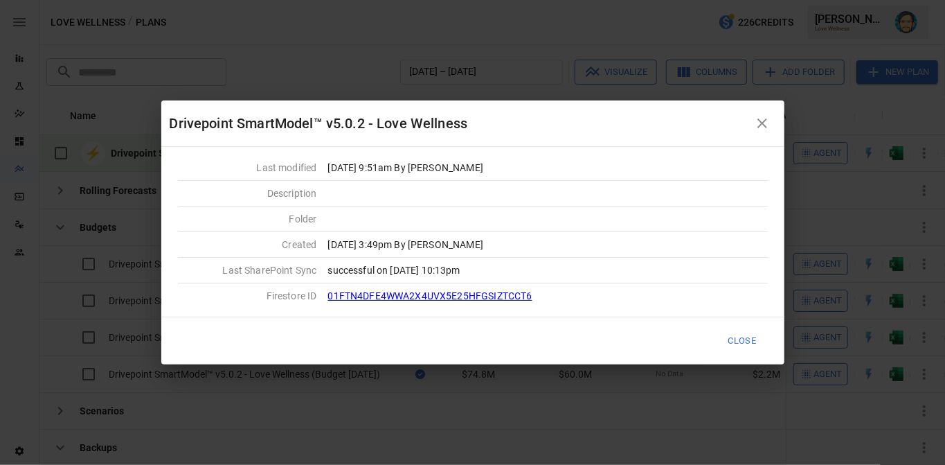  What do you see at coordinates (459, 123) in the screenshot?
I see `div: Drivepoint SmartModel™ v5.0.2 - Love Wellness` at bounding box center [459, 123].